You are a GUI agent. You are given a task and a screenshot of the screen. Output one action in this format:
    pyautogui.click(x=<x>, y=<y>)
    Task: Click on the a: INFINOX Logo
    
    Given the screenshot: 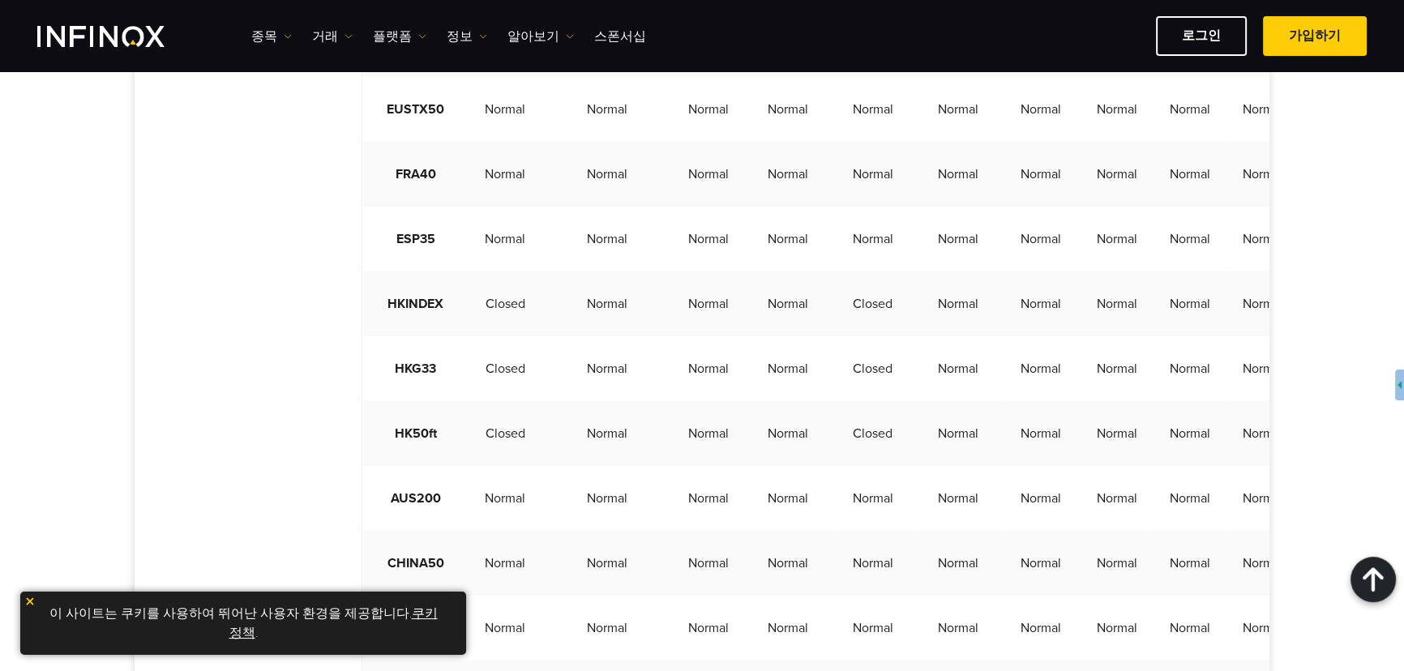 What is the action you would take?
    pyautogui.click(x=120, y=36)
    